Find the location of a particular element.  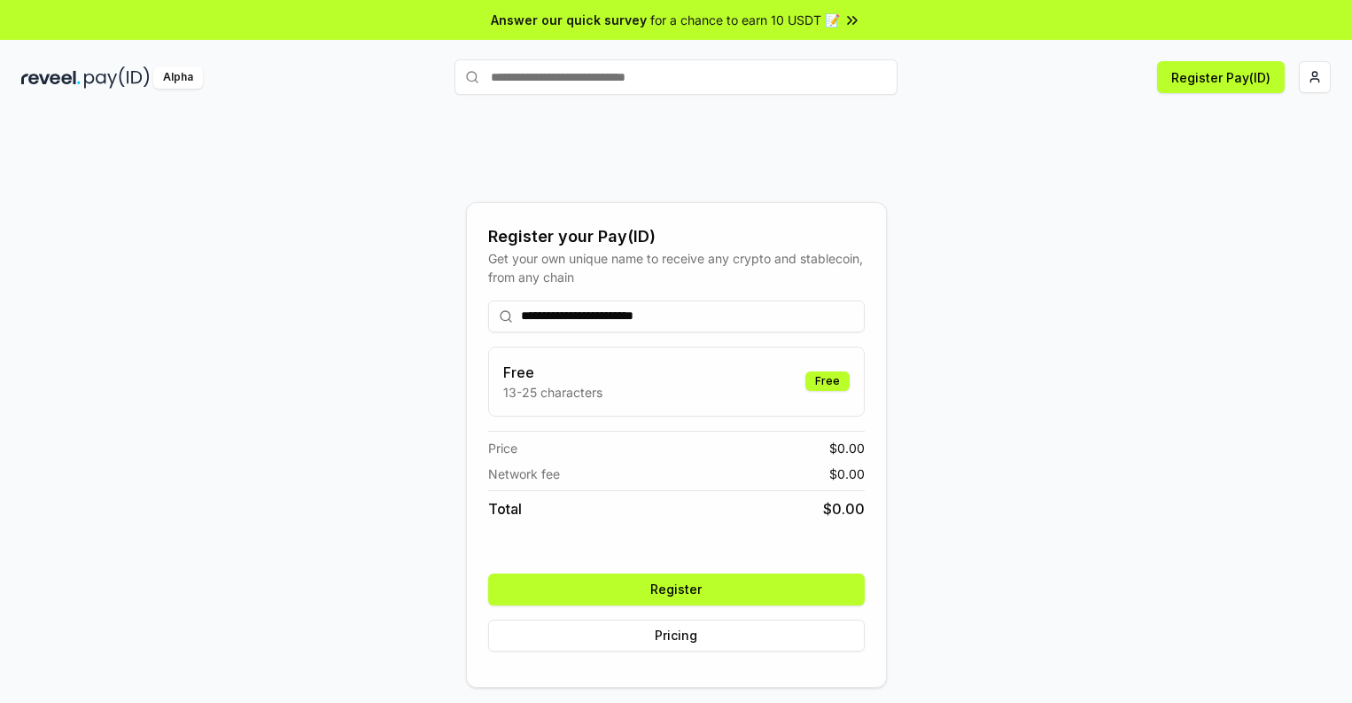

span: Price is located at coordinates (503, 448).